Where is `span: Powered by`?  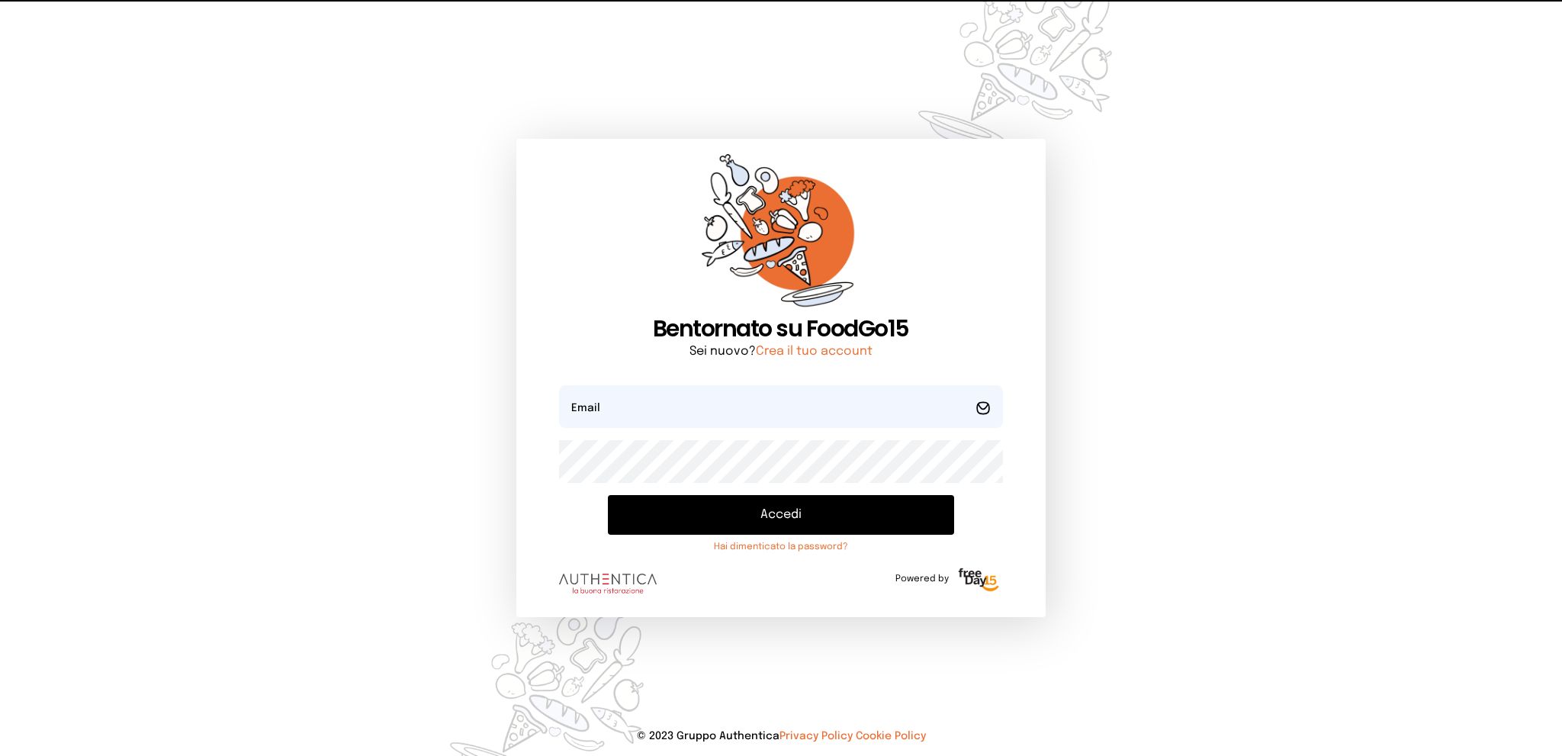
span: Powered by is located at coordinates (922, 579).